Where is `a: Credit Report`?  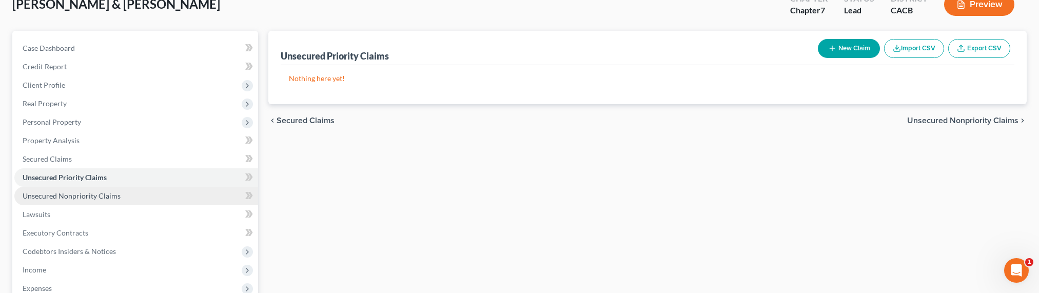
a: Credit Report is located at coordinates (136, 67).